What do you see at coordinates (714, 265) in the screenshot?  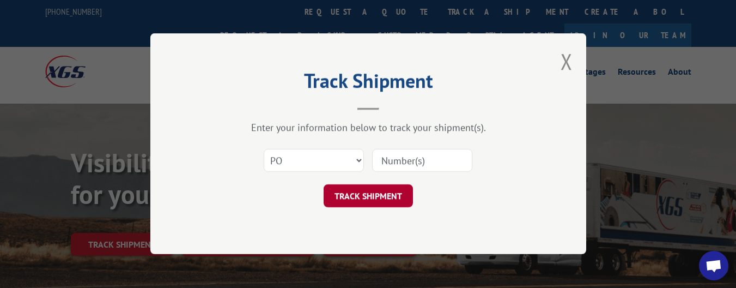 I see `div: Open chat` at bounding box center [714, 265].